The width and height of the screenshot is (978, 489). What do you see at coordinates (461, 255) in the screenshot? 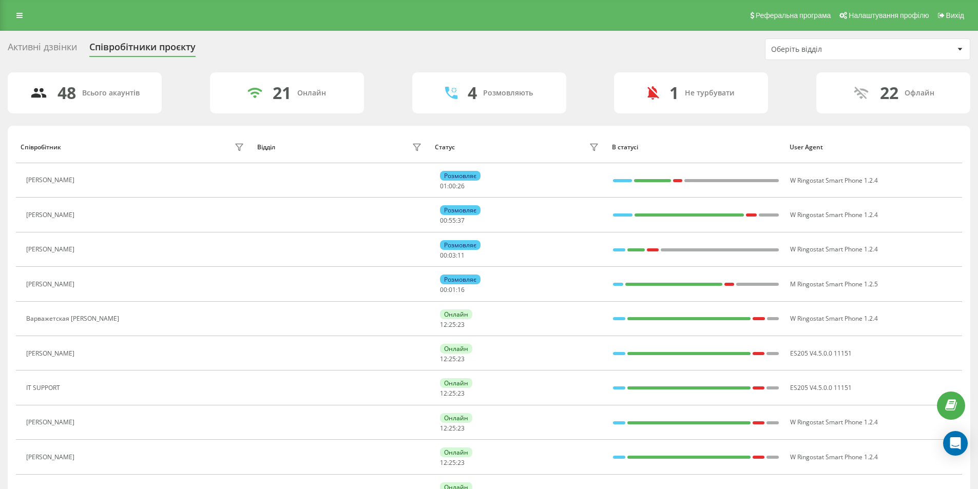
I see `span: 11` at bounding box center [461, 255].